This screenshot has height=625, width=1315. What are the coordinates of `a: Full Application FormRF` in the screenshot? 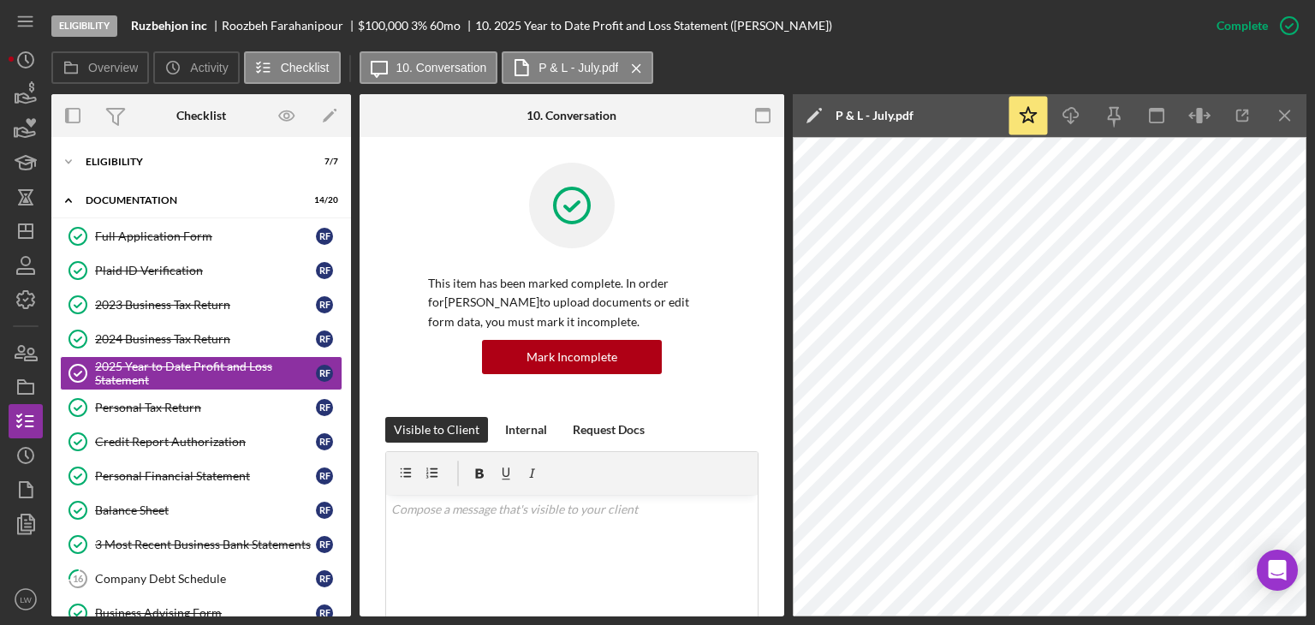 It's located at (201, 236).